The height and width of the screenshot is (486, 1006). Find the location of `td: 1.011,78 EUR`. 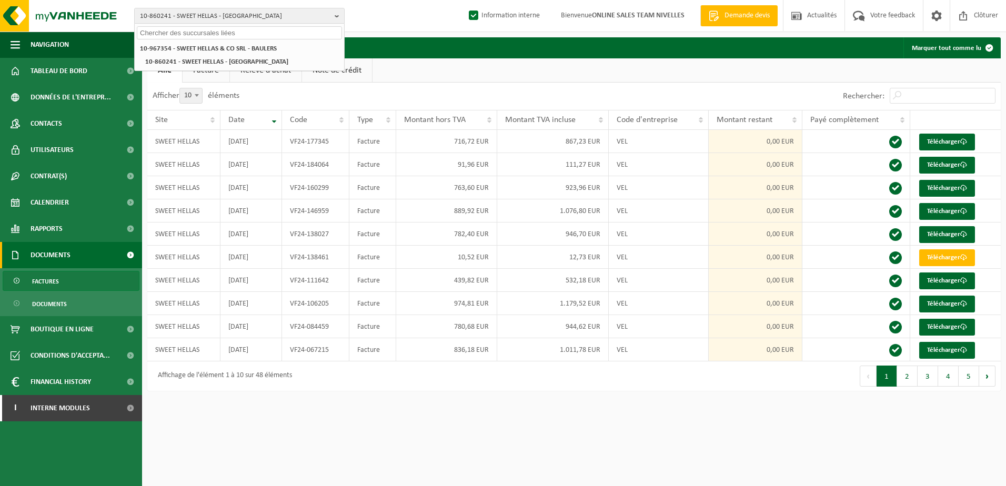

td: 1.011,78 EUR is located at coordinates (553, 350).